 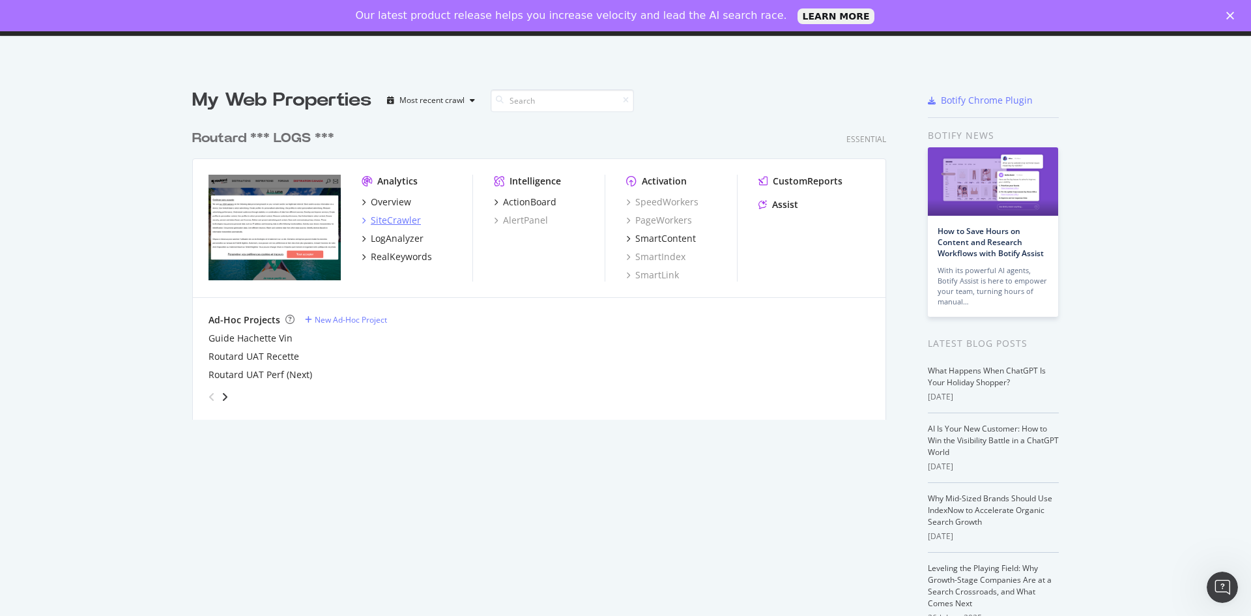 I want to click on div: PageWorkers, so click(x=659, y=220).